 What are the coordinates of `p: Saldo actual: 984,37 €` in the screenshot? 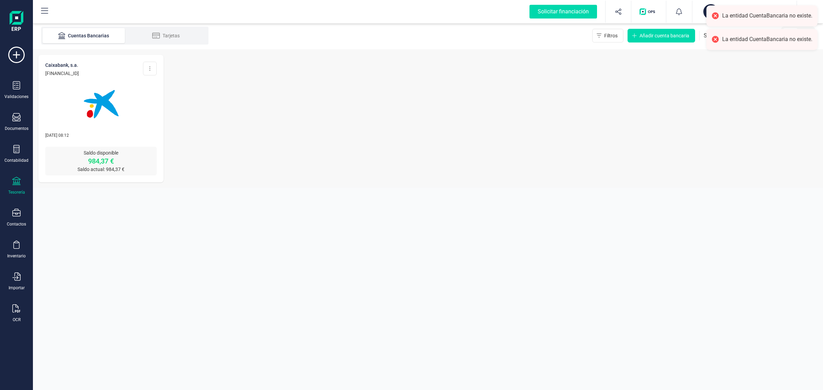 It's located at (101, 169).